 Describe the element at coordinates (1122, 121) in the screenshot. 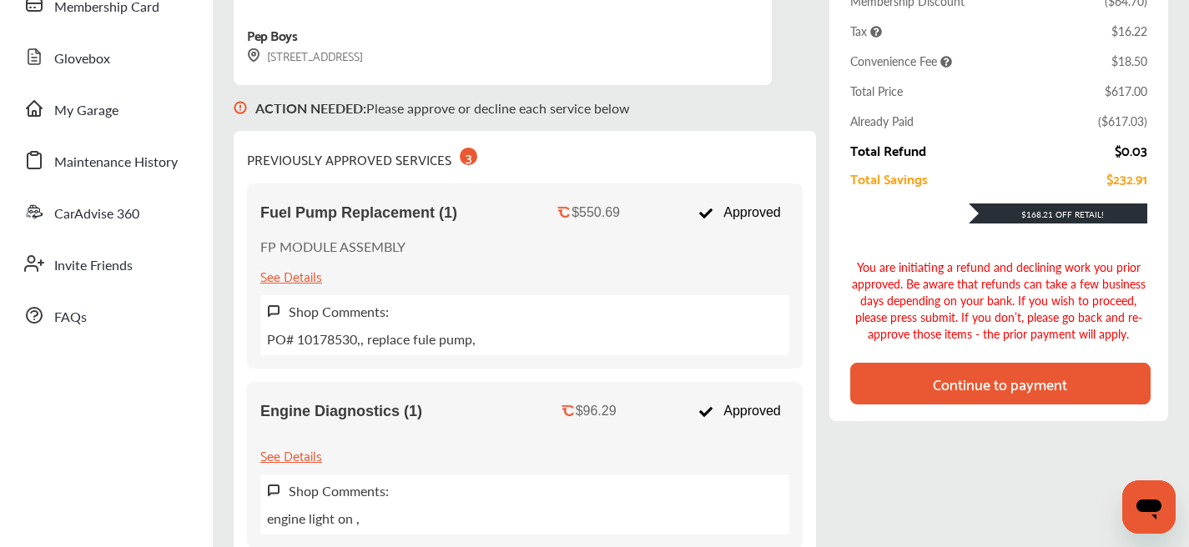

I see `div: ( $617.03 )` at that location.